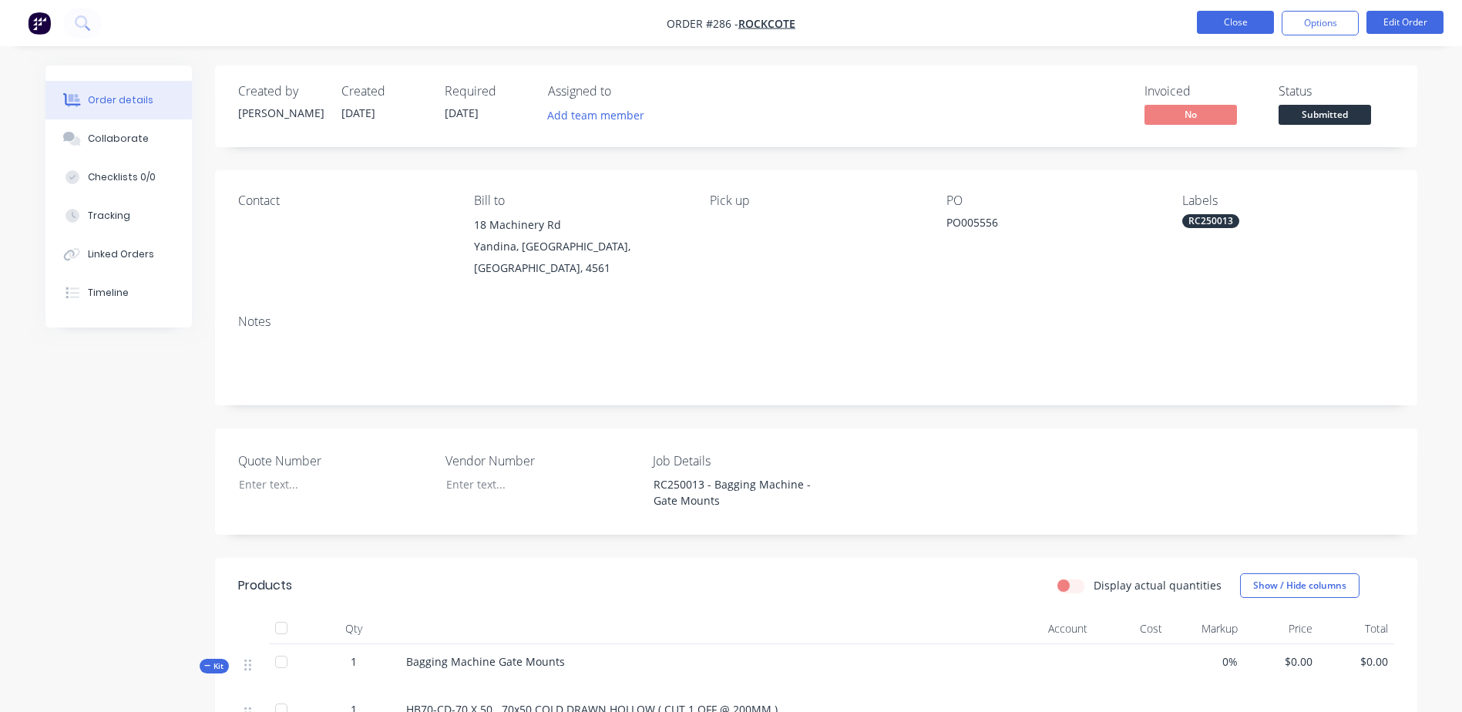 Image resolution: width=1462 pixels, height=712 pixels. Describe the element at coordinates (1211, 221) in the screenshot. I see `div: RC250013` at that location.